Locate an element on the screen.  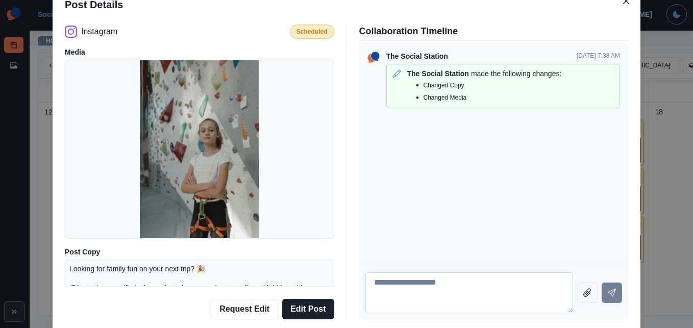
p: Scheduled is located at coordinates (312, 32).